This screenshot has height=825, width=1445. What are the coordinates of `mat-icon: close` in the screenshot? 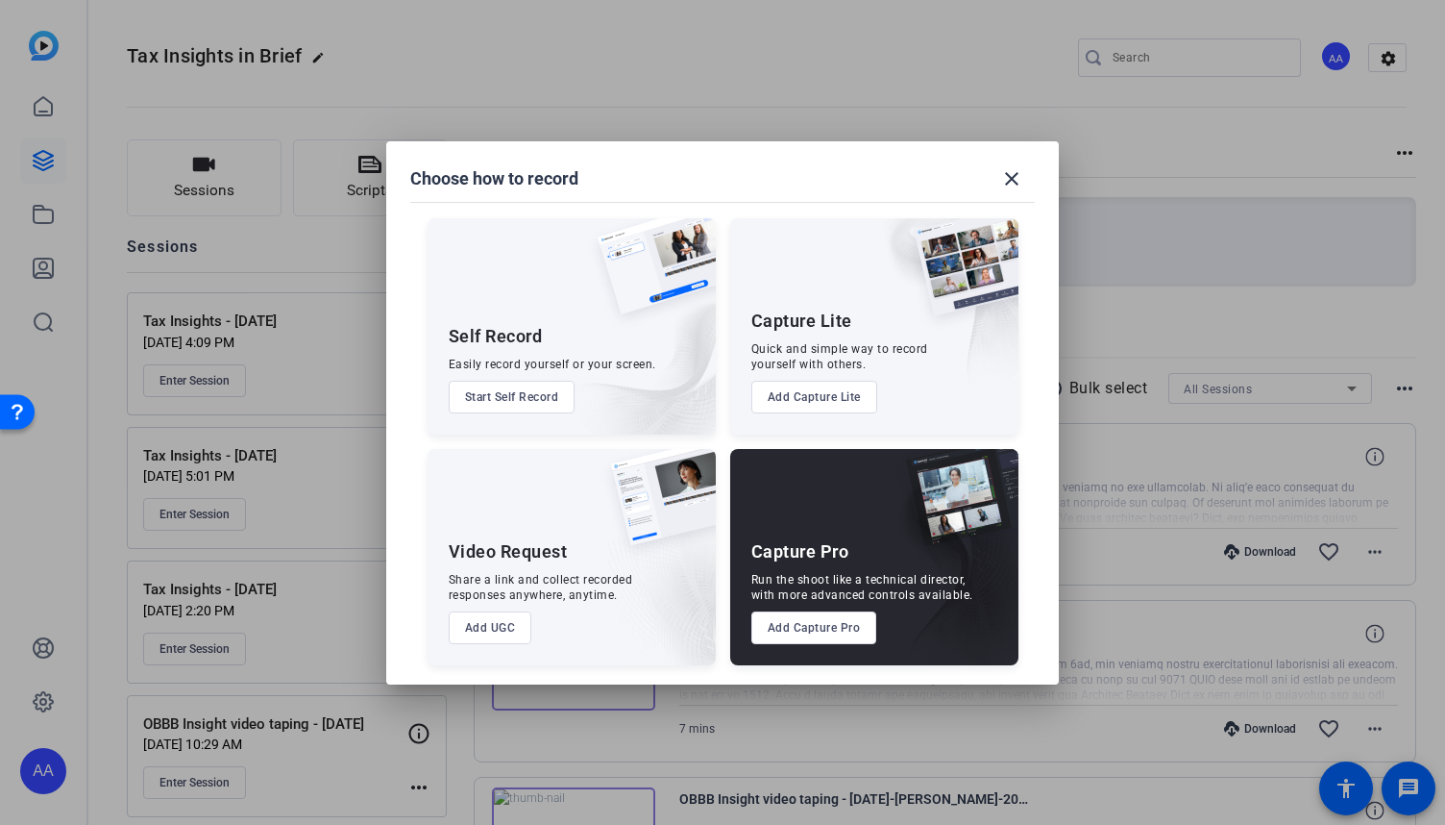 It's located at (1012, 179).